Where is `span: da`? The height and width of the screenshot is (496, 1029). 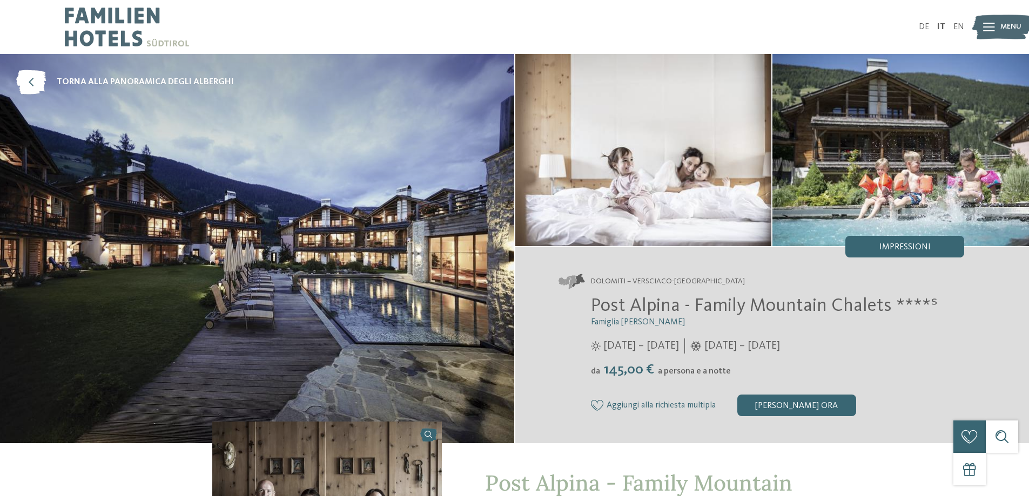
span: da is located at coordinates (595, 372).